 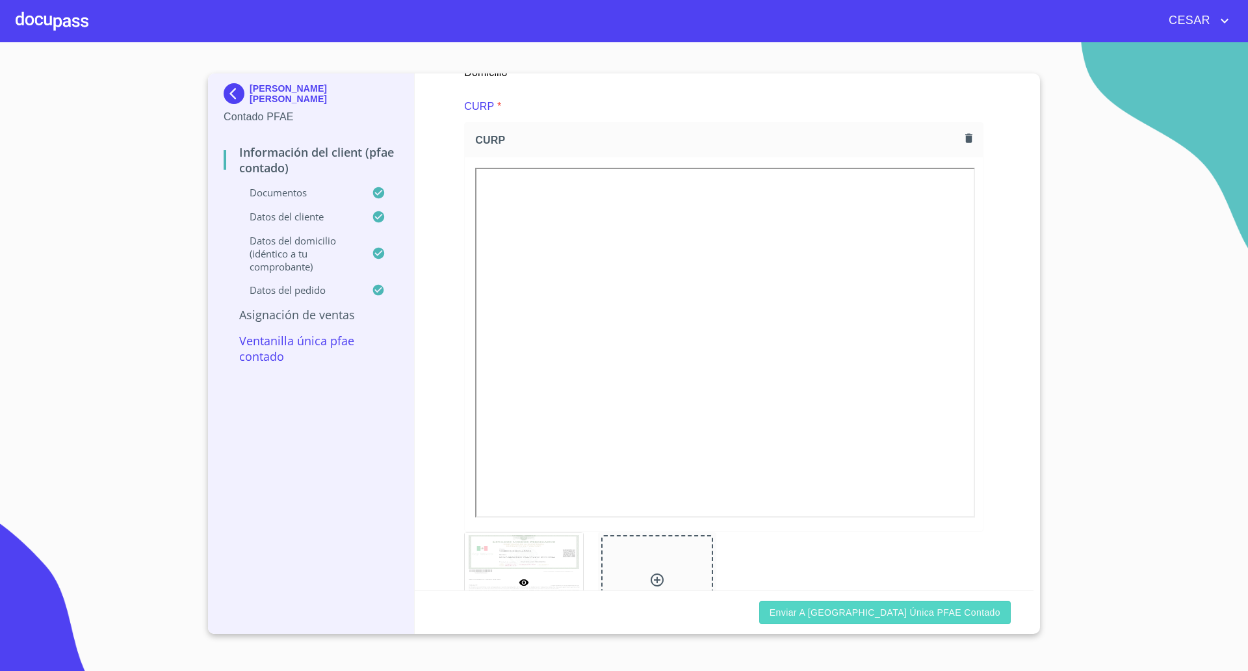 I want to click on p: Contado PFAE, so click(x=311, y=117).